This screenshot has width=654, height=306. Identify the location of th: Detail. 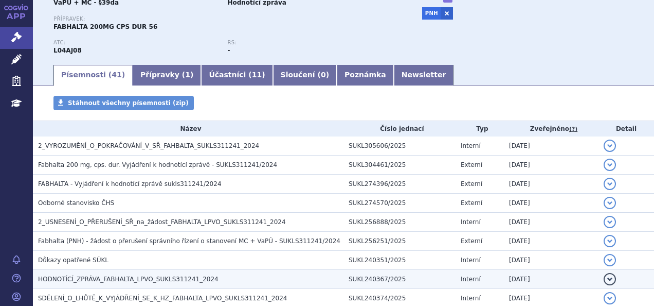
(626, 129).